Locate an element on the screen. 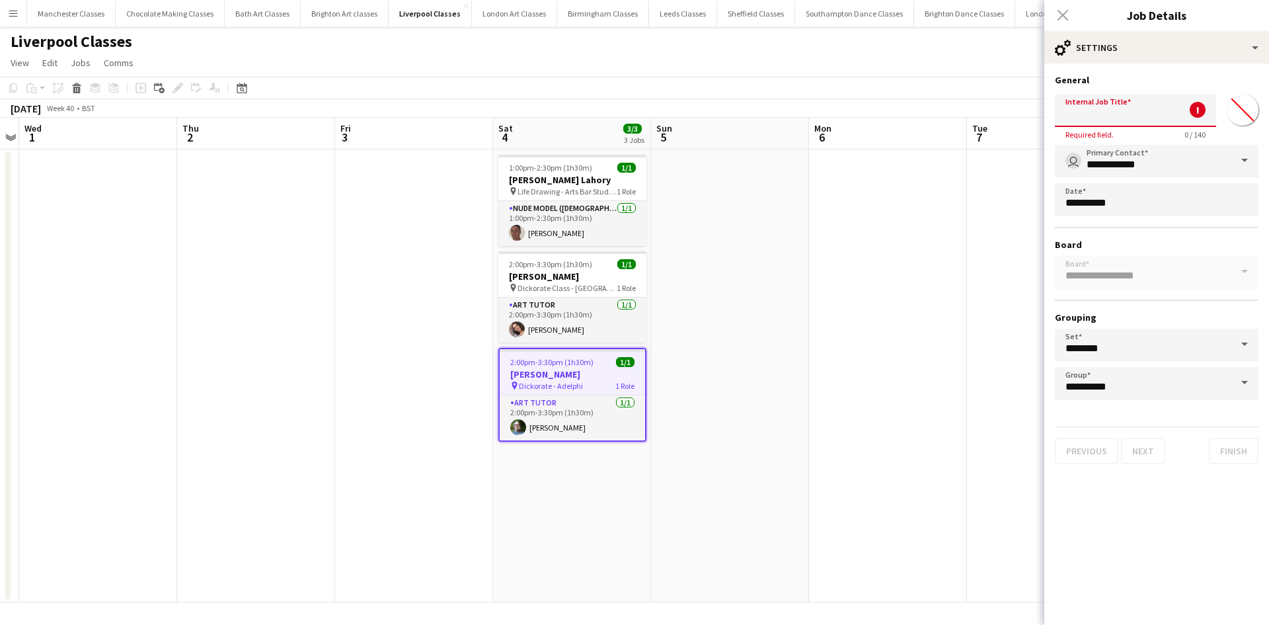  span: Life Drawing - Arts Bar Studio 4 is located at coordinates (567, 191).